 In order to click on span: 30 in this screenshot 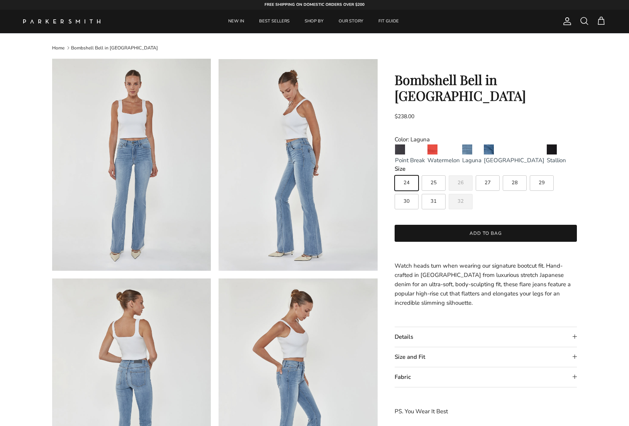, I will do `click(406, 201)`.